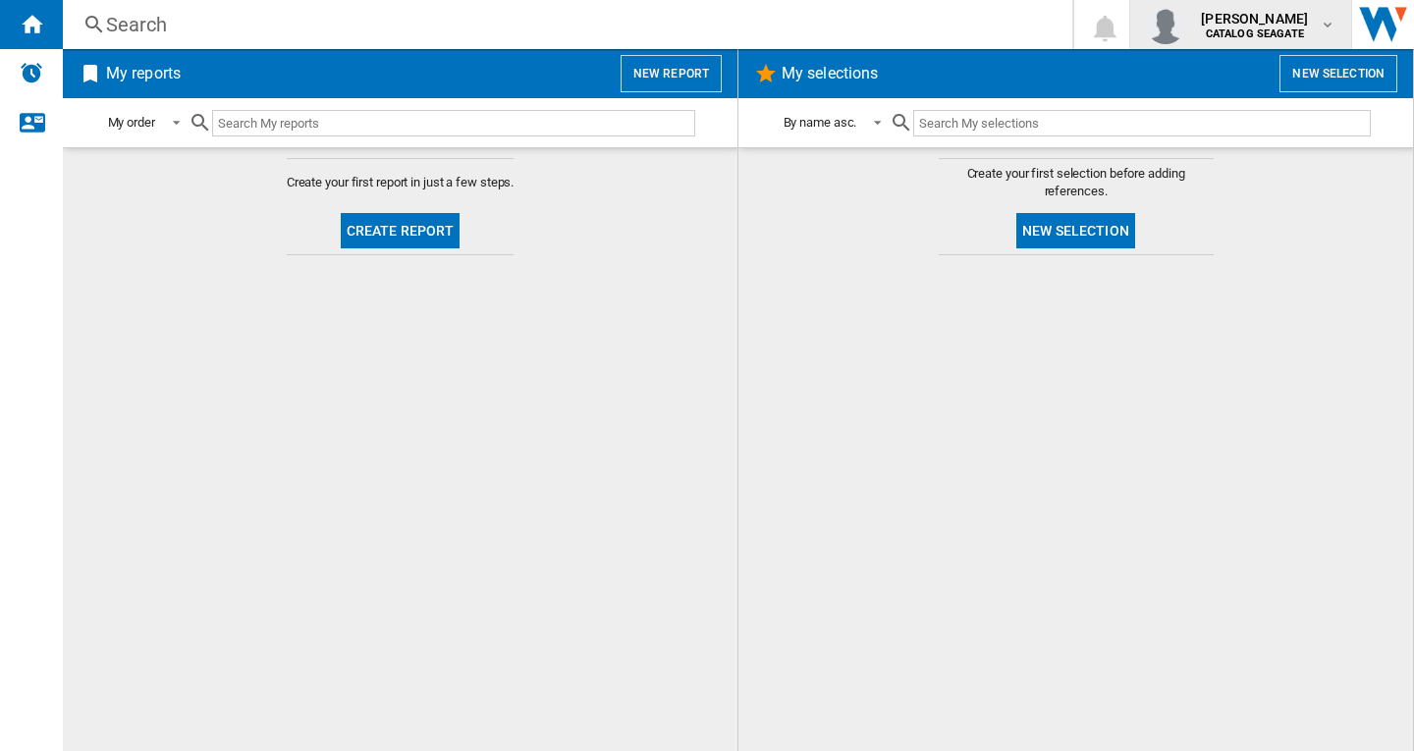 This screenshot has height=751, width=1414. I want to click on button: New report, so click(671, 74).